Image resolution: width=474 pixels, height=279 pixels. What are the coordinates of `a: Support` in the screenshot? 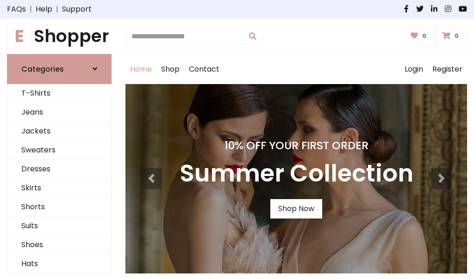 It's located at (77, 9).